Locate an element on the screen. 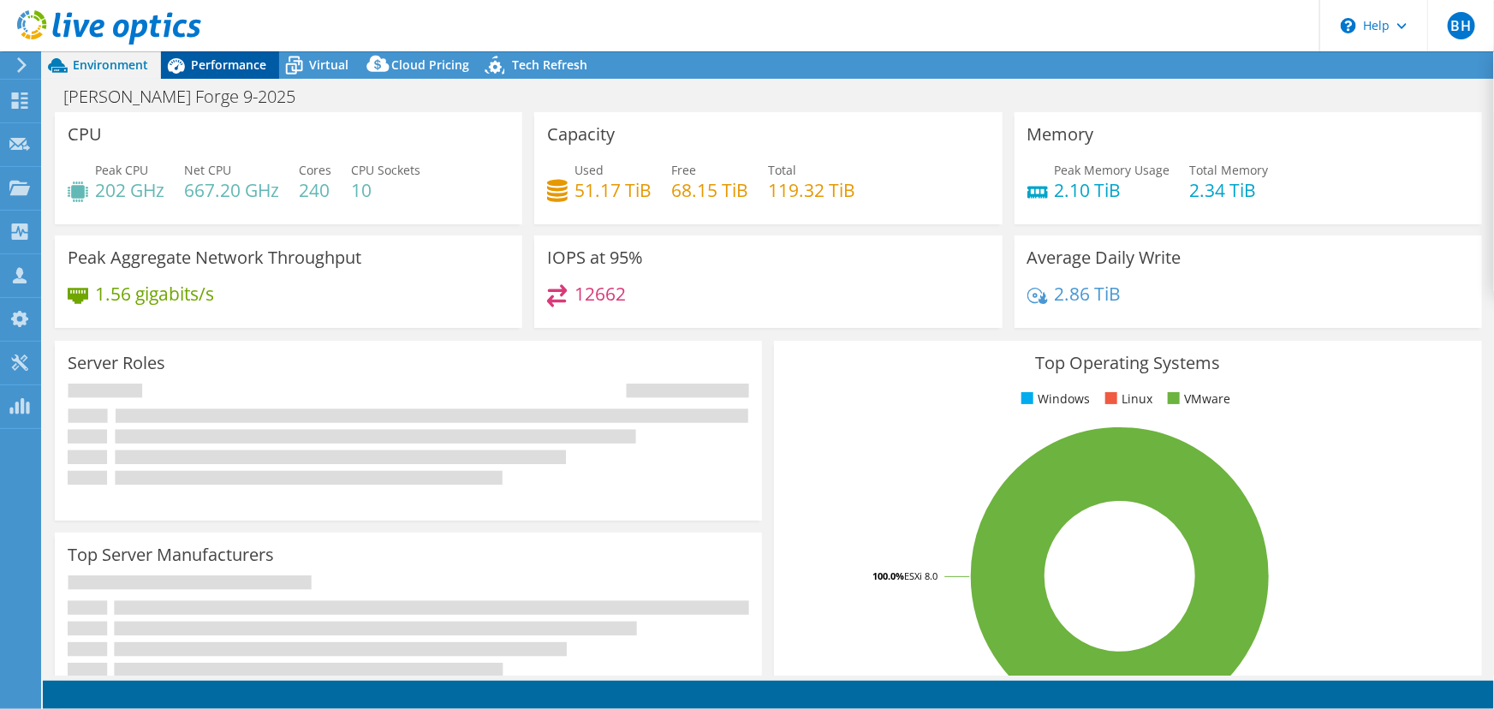  h4: 2.10 TiB is located at coordinates (1112, 190).